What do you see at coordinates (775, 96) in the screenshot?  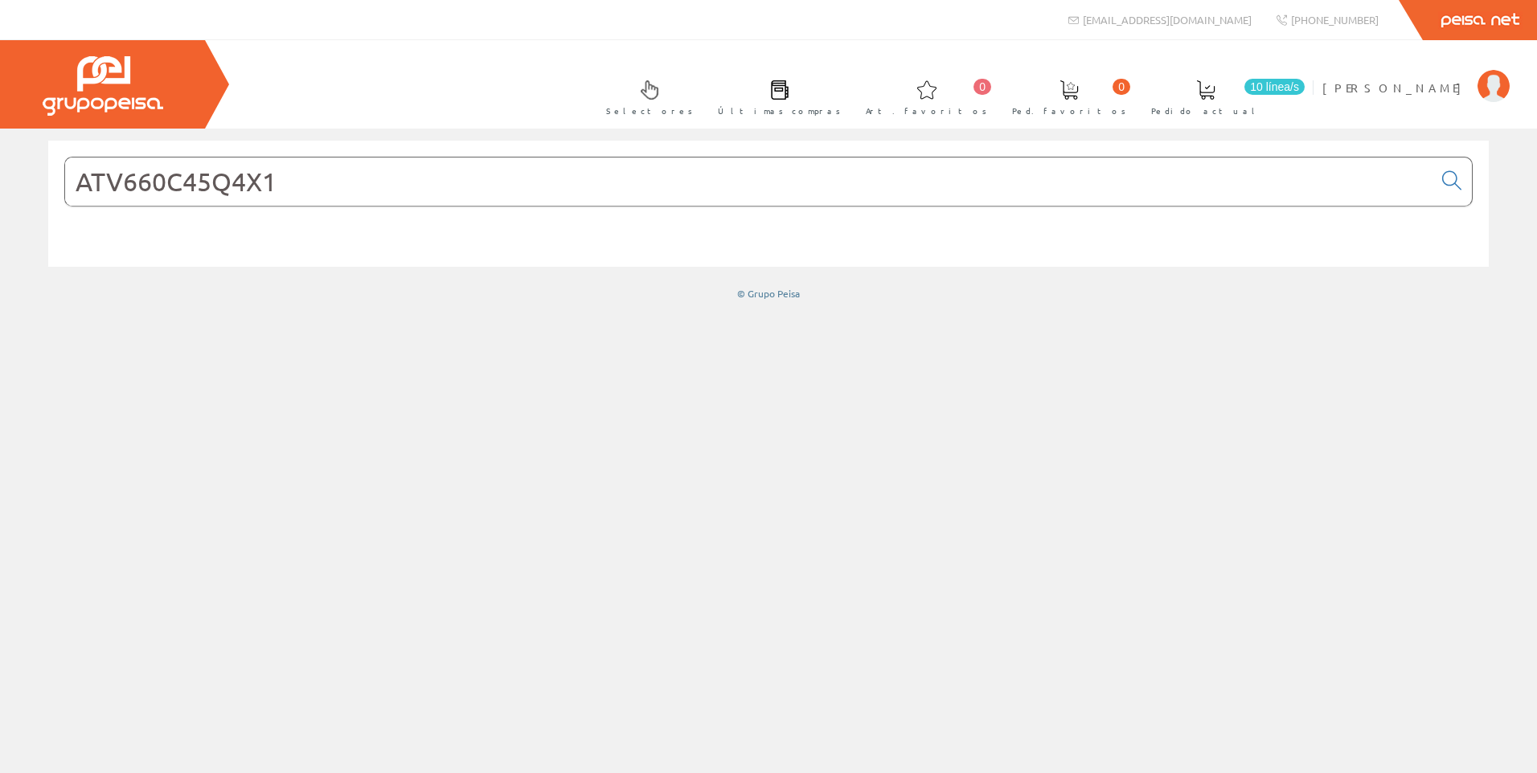 I see `a: Últimas compras` at bounding box center [775, 96].